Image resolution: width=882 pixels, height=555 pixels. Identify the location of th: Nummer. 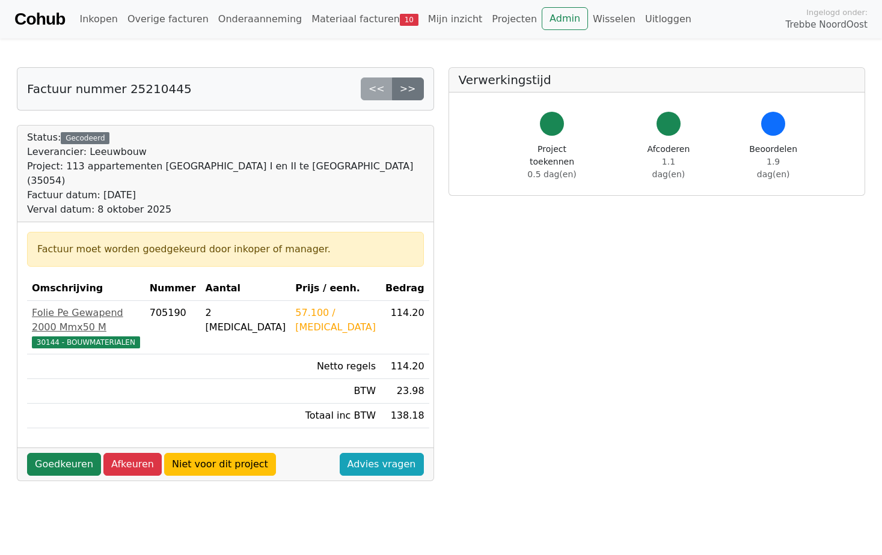
(172, 288).